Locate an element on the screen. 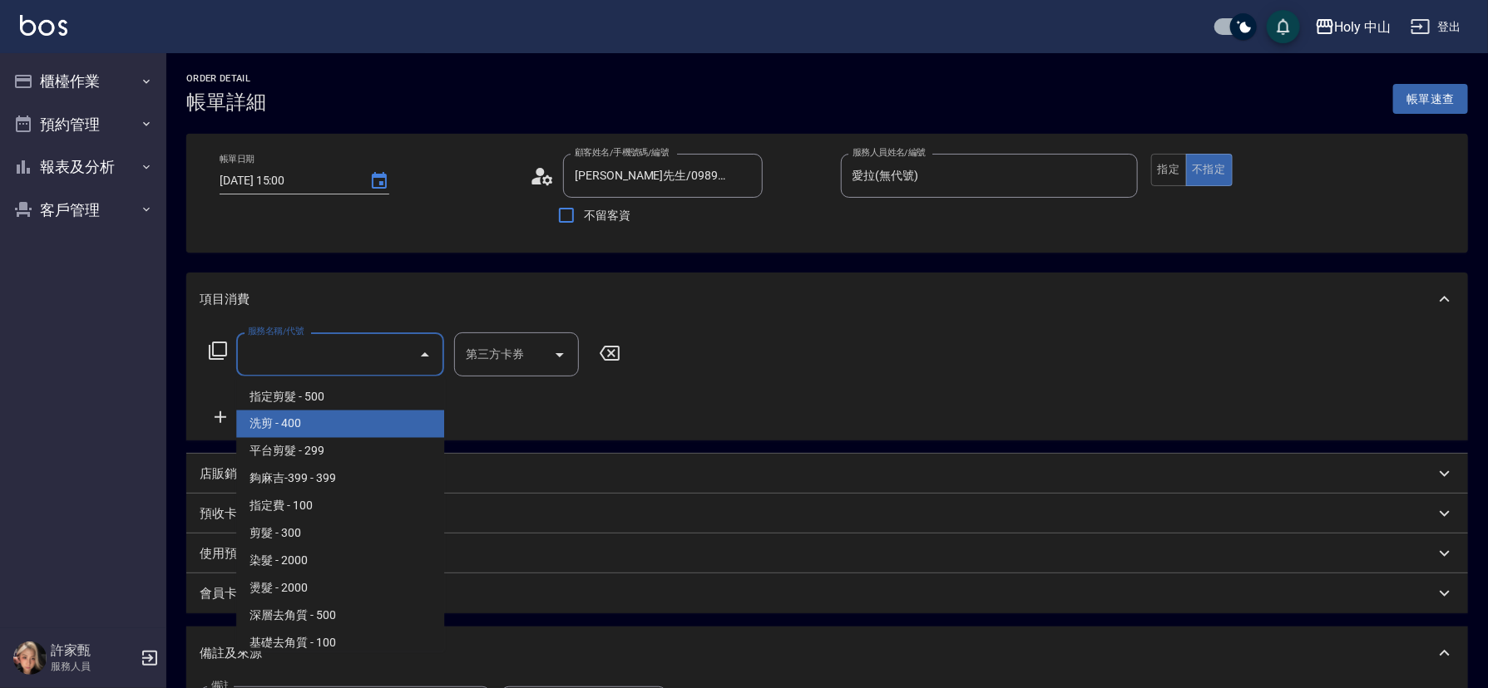 The width and height of the screenshot is (1488, 688). div: 使用預收卡編輯訂單不得編輯預收卡使用 is located at coordinates (827, 554).